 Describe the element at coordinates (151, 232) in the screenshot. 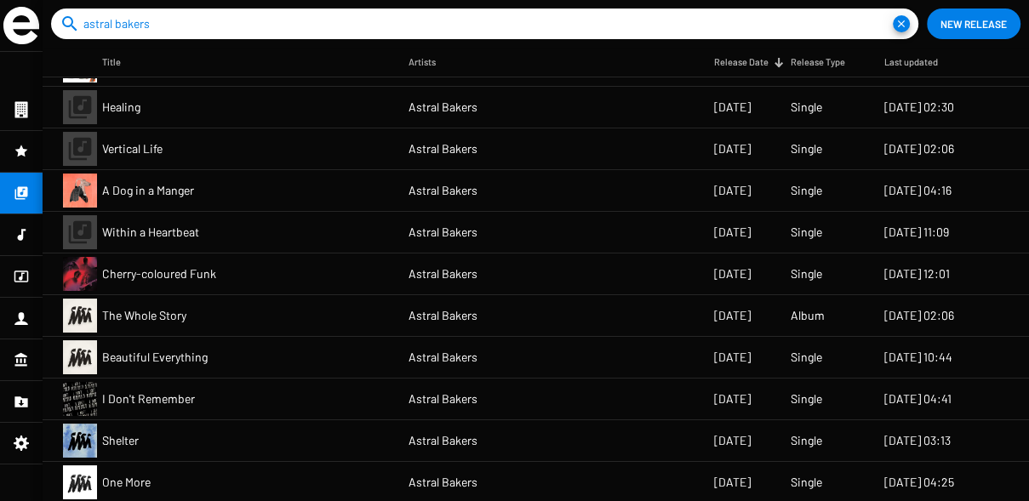

I see `span: Within a Heartbeat` at that location.